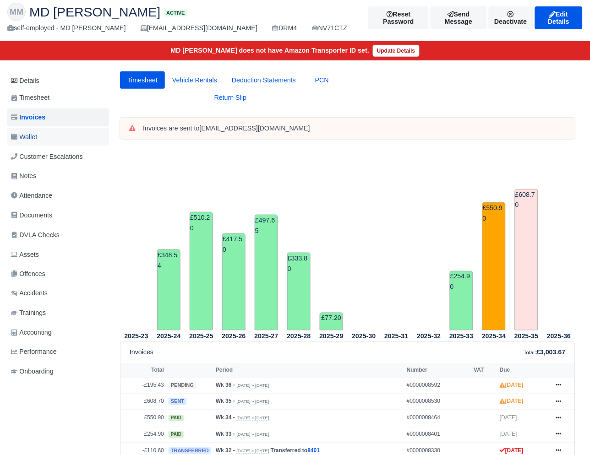 The width and height of the screenshot is (590, 455). What do you see at coordinates (28, 274) in the screenshot?
I see `span: Offences` at bounding box center [28, 274].